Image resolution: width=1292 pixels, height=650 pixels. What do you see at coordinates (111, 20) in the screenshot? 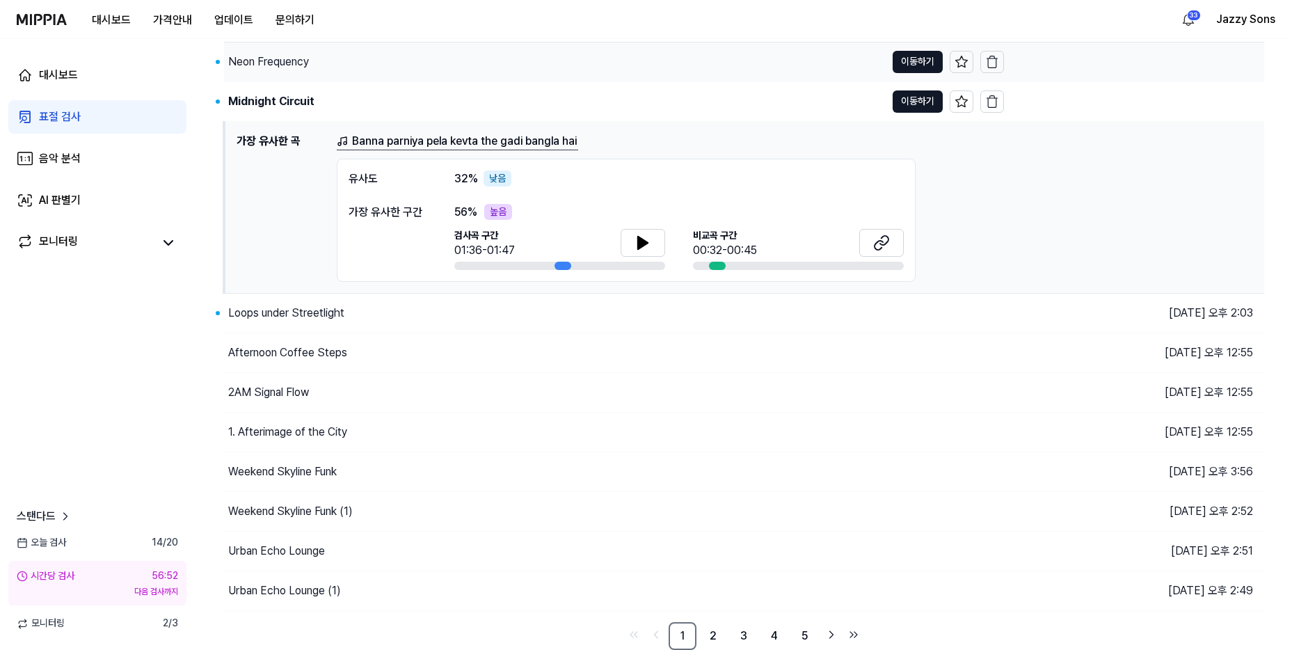
I see `button: 대시보드` at bounding box center [111, 20].